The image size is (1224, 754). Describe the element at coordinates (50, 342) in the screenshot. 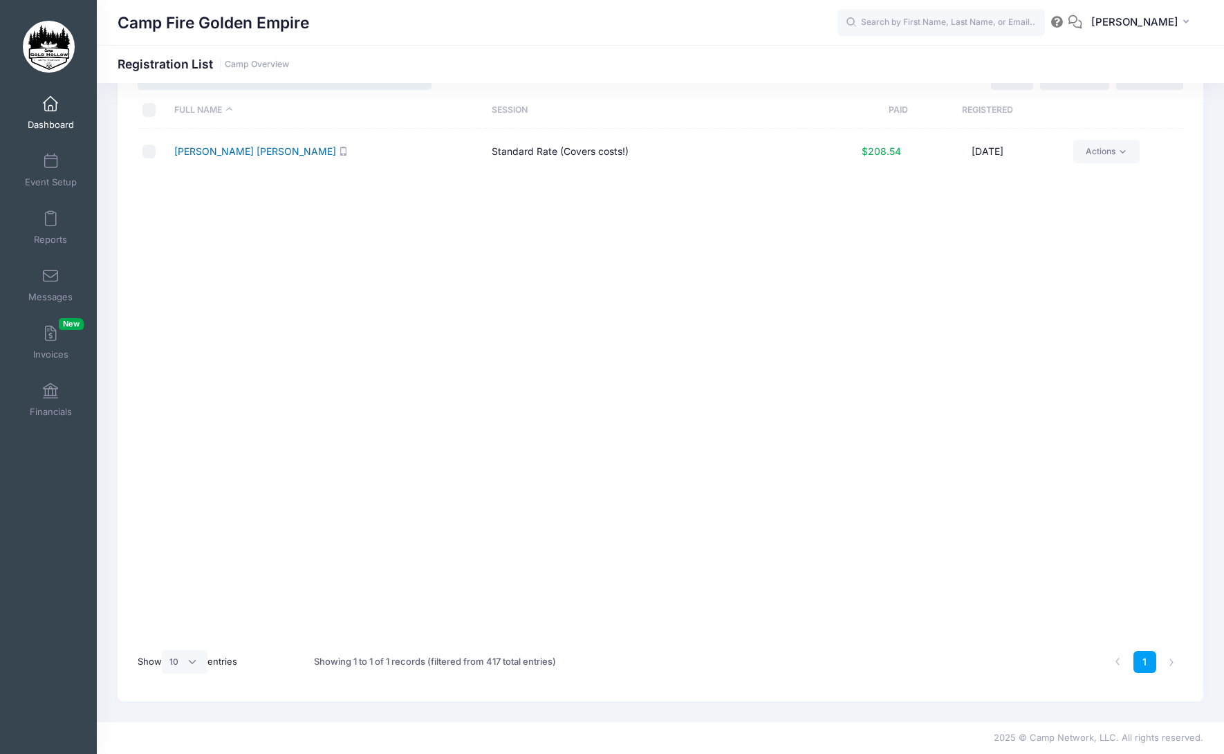

I see `a: InvoicesNew` at that location.